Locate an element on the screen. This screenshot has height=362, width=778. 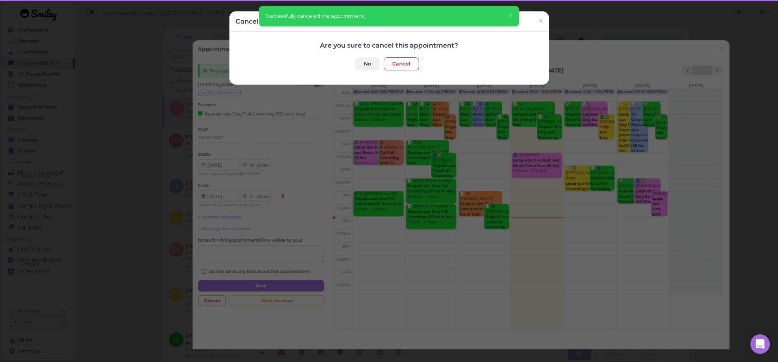
div: Open Intercom Messenger is located at coordinates (760, 344).